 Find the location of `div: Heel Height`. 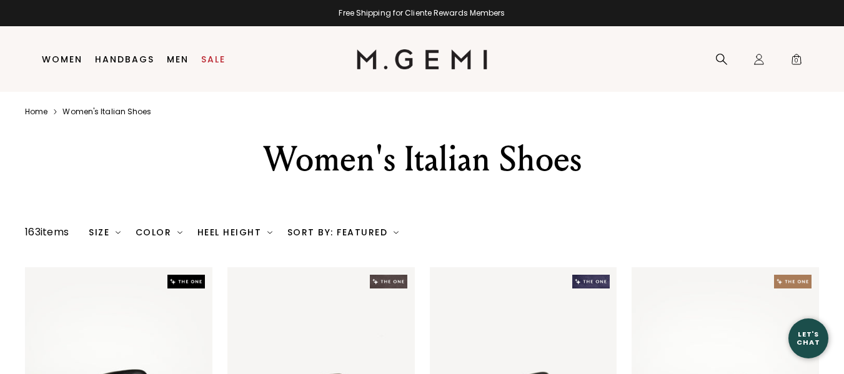

div: Heel Height is located at coordinates (235, 233).